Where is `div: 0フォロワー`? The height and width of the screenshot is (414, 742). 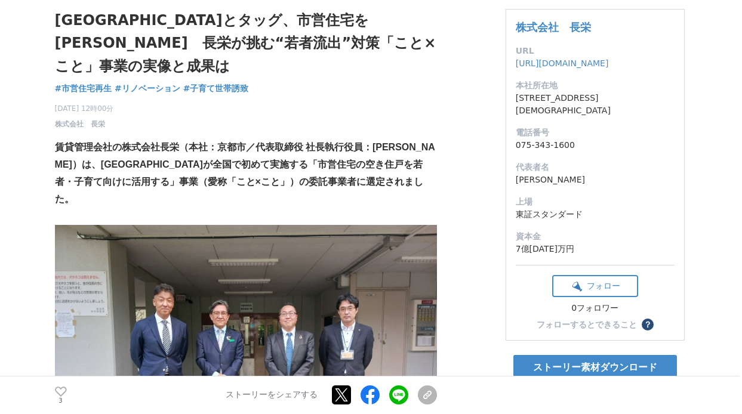 div: 0フォロワー is located at coordinates (595, 309).